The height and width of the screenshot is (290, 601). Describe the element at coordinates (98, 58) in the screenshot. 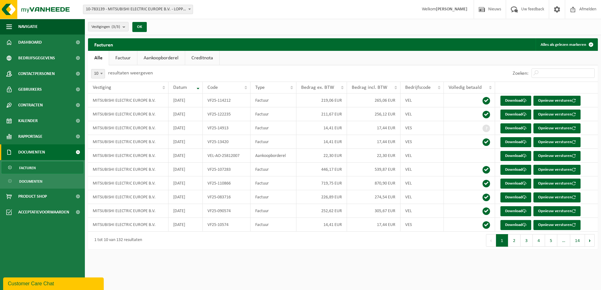

I see `a: Alle` at that location.